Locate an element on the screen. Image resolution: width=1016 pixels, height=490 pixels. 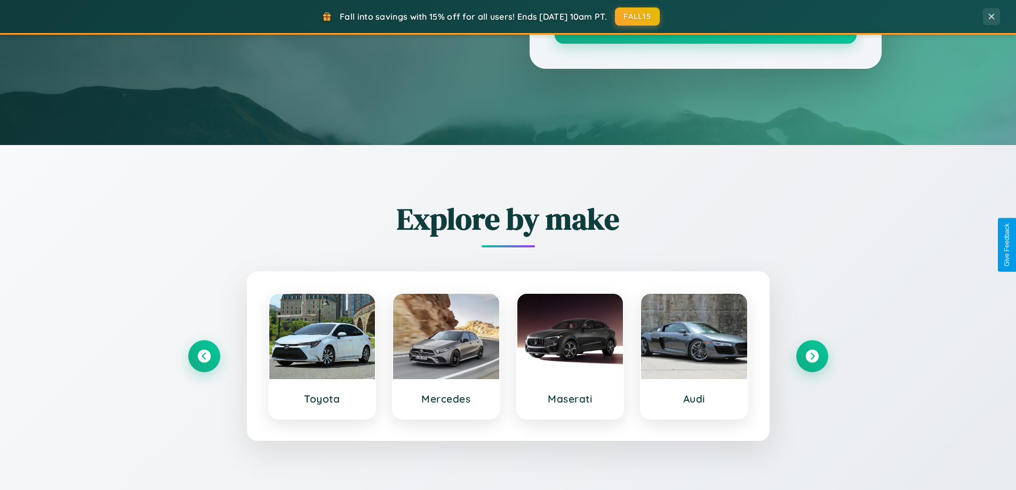
h3: Maserati is located at coordinates (570, 399).